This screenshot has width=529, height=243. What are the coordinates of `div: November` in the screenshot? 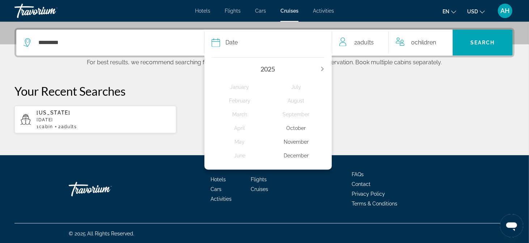 It's located at (296, 142).